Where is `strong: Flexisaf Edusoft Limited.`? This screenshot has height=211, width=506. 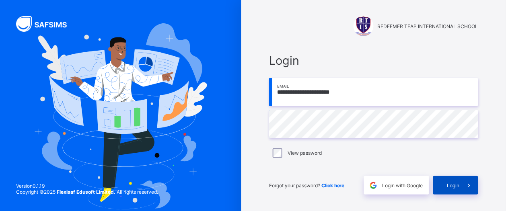
strong: Flexisaf Edusoft Limited. is located at coordinates (86, 192).